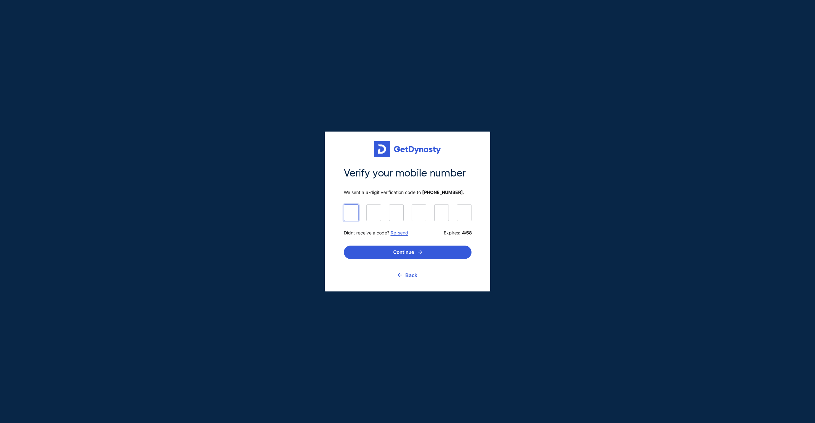 This screenshot has width=815, height=423. Describe the element at coordinates (407, 149) in the screenshot. I see `img: Get started for free with Dynasty Trust Company` at that location.